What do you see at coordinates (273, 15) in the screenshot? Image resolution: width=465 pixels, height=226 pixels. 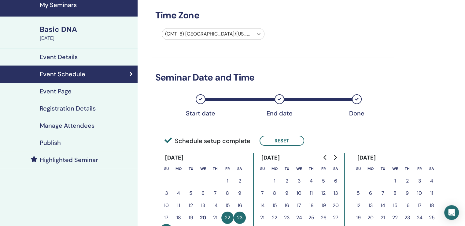 I see `h3: Time Zone` at bounding box center [273, 15].